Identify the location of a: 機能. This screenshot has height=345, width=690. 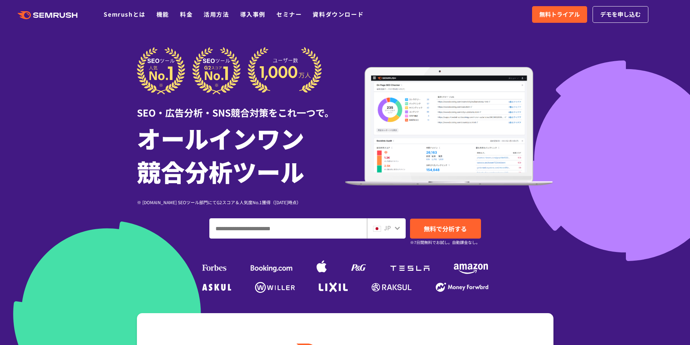
(163, 14).